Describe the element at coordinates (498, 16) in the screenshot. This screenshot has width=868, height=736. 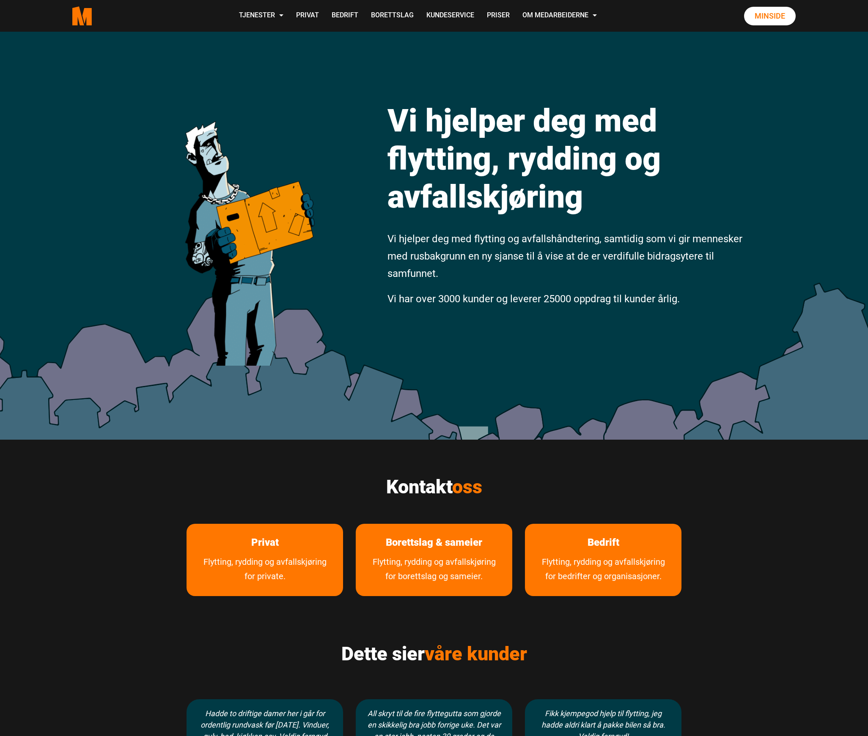
I see `a: Priser` at that location.